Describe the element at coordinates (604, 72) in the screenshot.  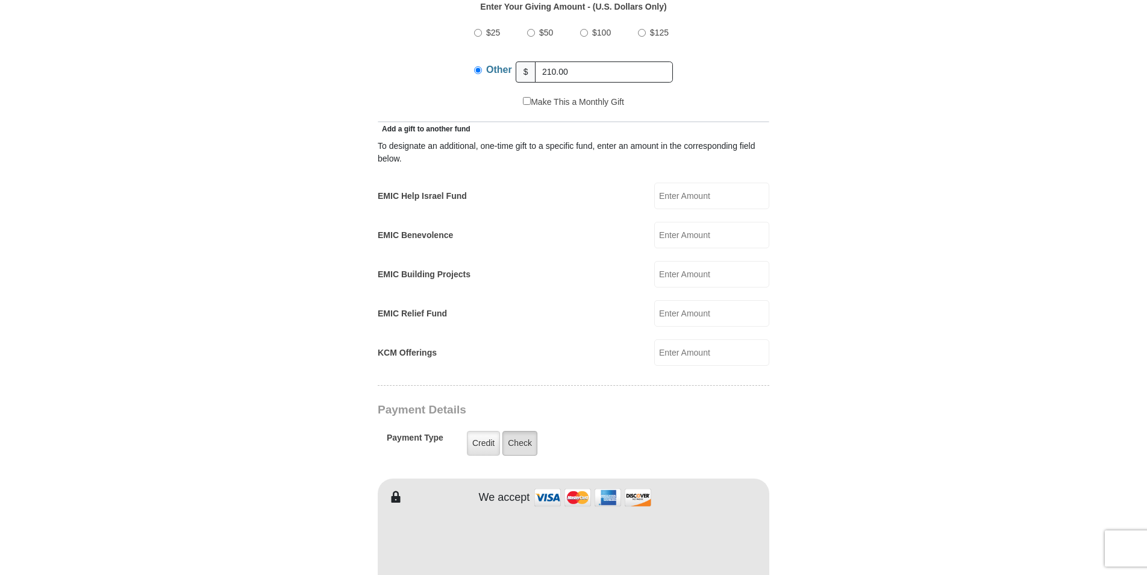
I see `input: Other Amount` at that location.